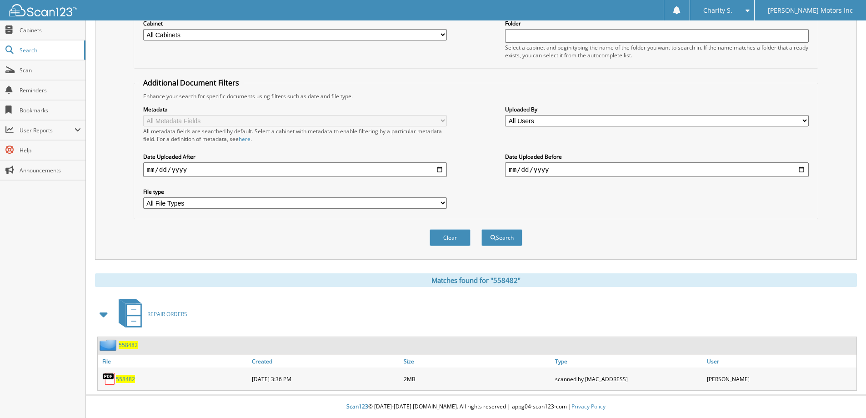  What do you see at coordinates (109, 379) in the screenshot?
I see `img: PDF.png` at bounding box center [109, 379].